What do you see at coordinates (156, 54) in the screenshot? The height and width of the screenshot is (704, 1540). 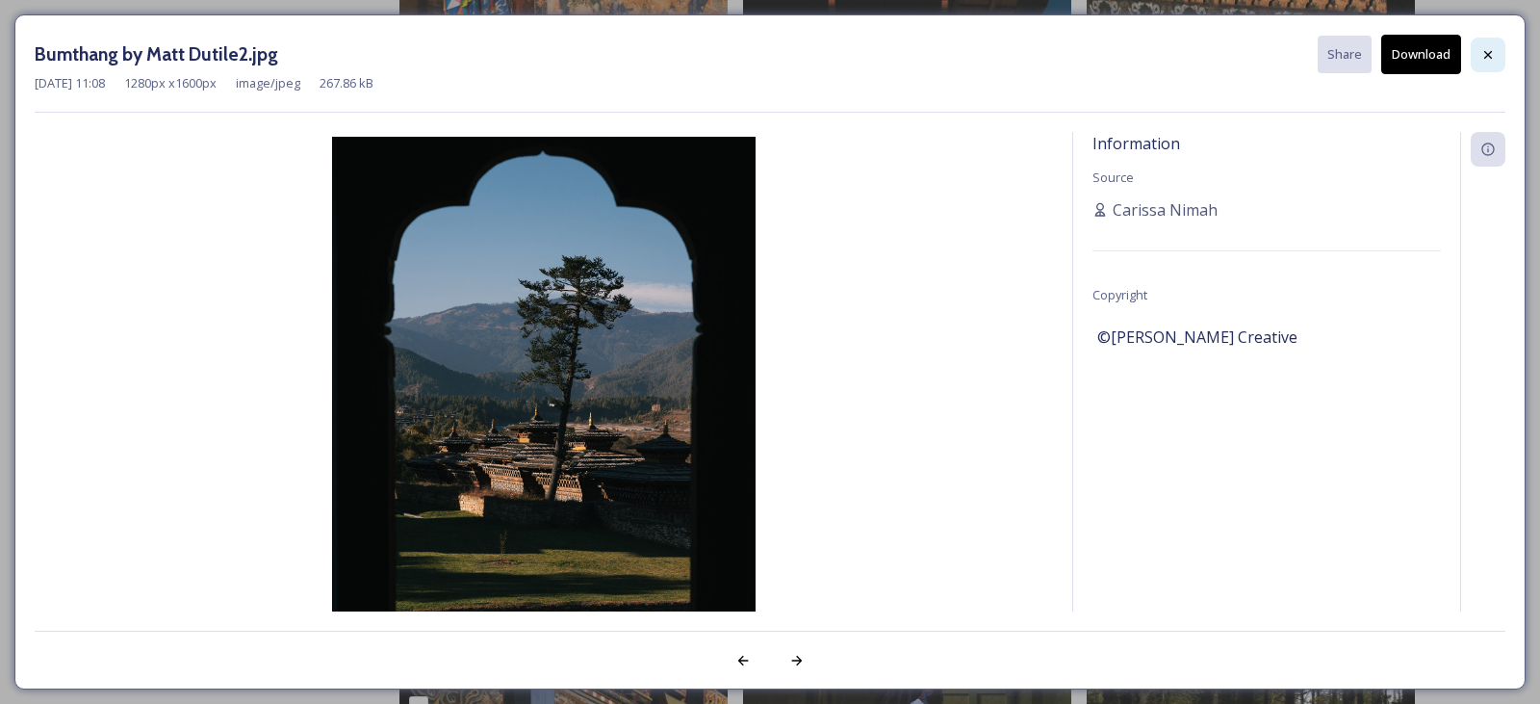 I see `h3: Bumthang by Matt Dutile2.jpg` at bounding box center [156, 54].